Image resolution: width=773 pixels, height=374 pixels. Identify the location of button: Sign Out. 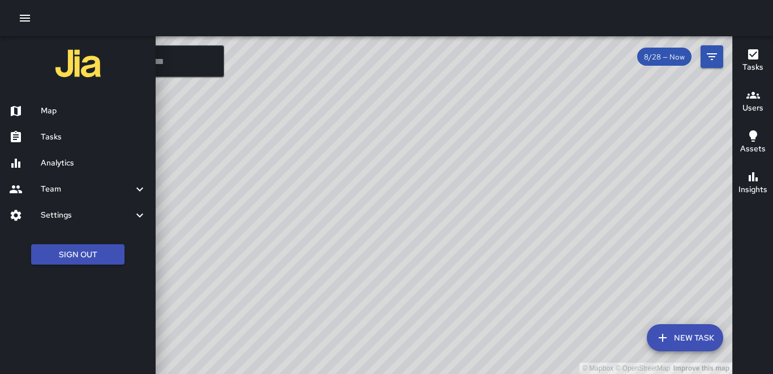
(78, 254).